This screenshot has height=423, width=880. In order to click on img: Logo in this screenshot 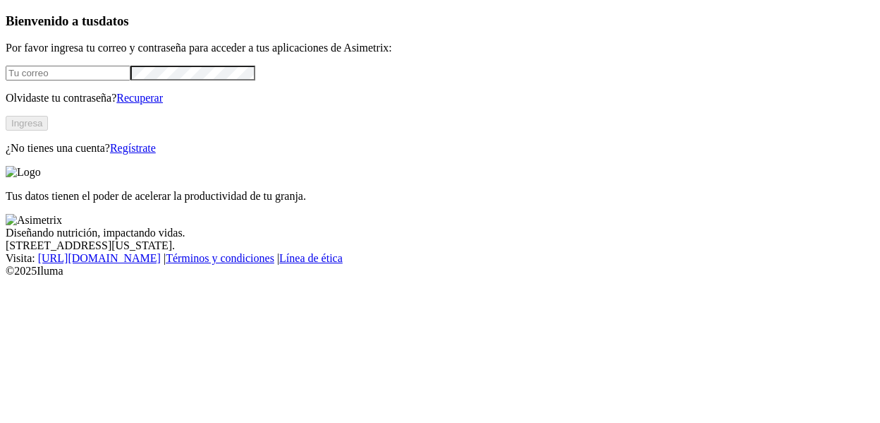, I will do `click(23, 172)`.